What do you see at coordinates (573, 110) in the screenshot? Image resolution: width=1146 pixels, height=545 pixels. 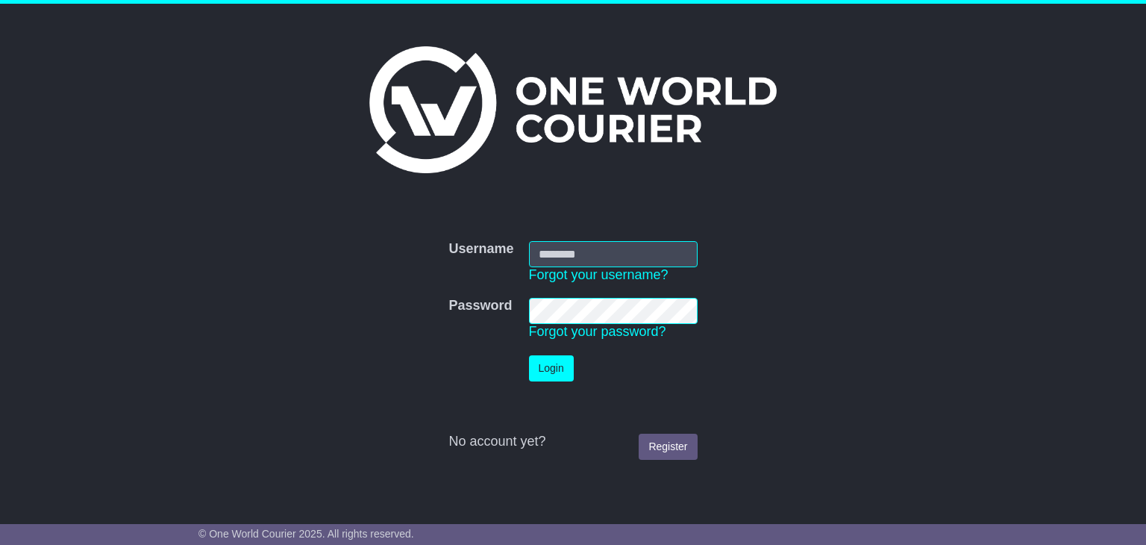 I see `img: One World` at bounding box center [573, 110].